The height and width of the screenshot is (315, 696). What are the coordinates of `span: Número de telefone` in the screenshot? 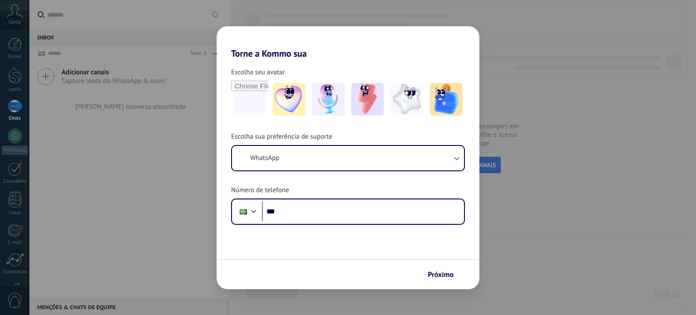 It's located at (260, 190).